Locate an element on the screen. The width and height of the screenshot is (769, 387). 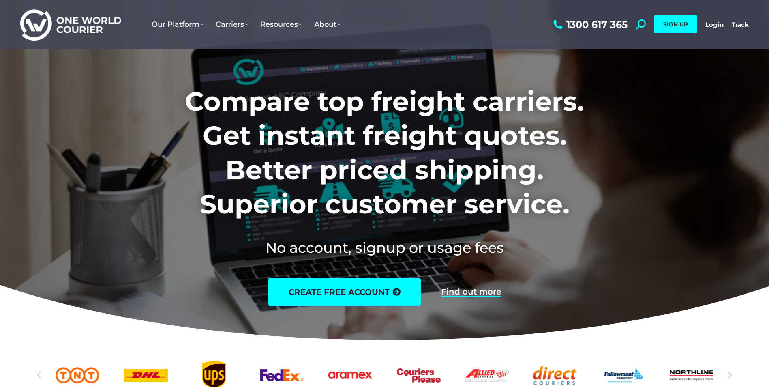
h1: Compare top freight carriers. Get instant freight quotes. Better priced shipping. Superior custom... is located at coordinates (384, 153).